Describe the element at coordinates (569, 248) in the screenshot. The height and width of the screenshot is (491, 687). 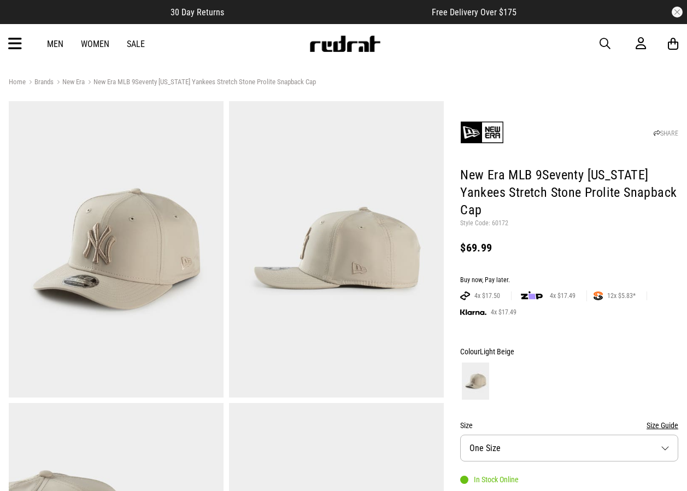
I see `div: $69.99` at that location.